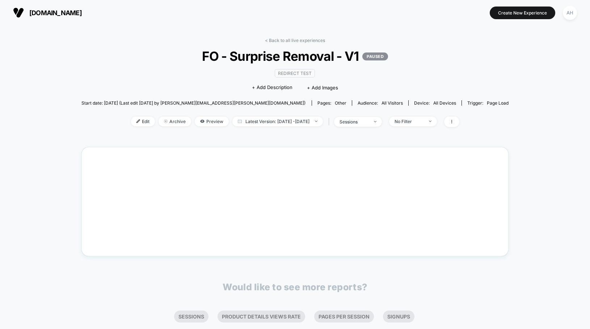 The width and height of the screenshot is (590, 329). What do you see at coordinates (445, 103) in the screenshot?
I see `span: all devices` at bounding box center [445, 103].